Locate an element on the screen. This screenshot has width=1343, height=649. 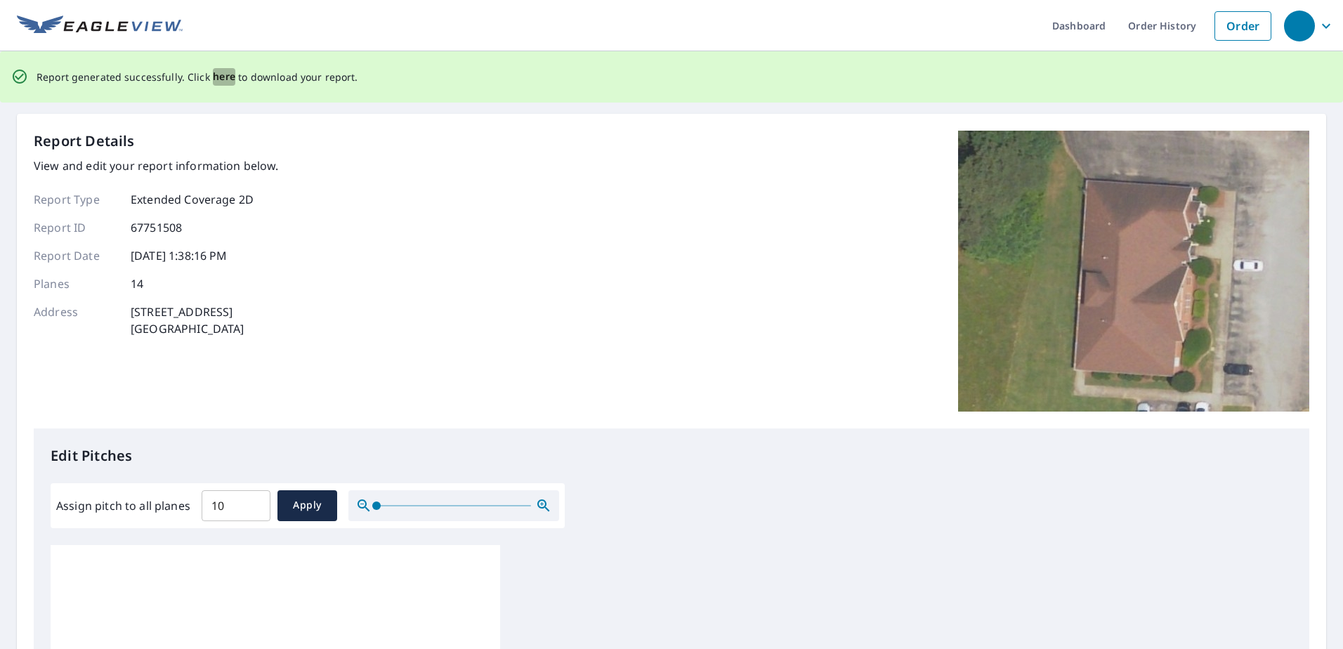
p: Planes is located at coordinates (76, 284).